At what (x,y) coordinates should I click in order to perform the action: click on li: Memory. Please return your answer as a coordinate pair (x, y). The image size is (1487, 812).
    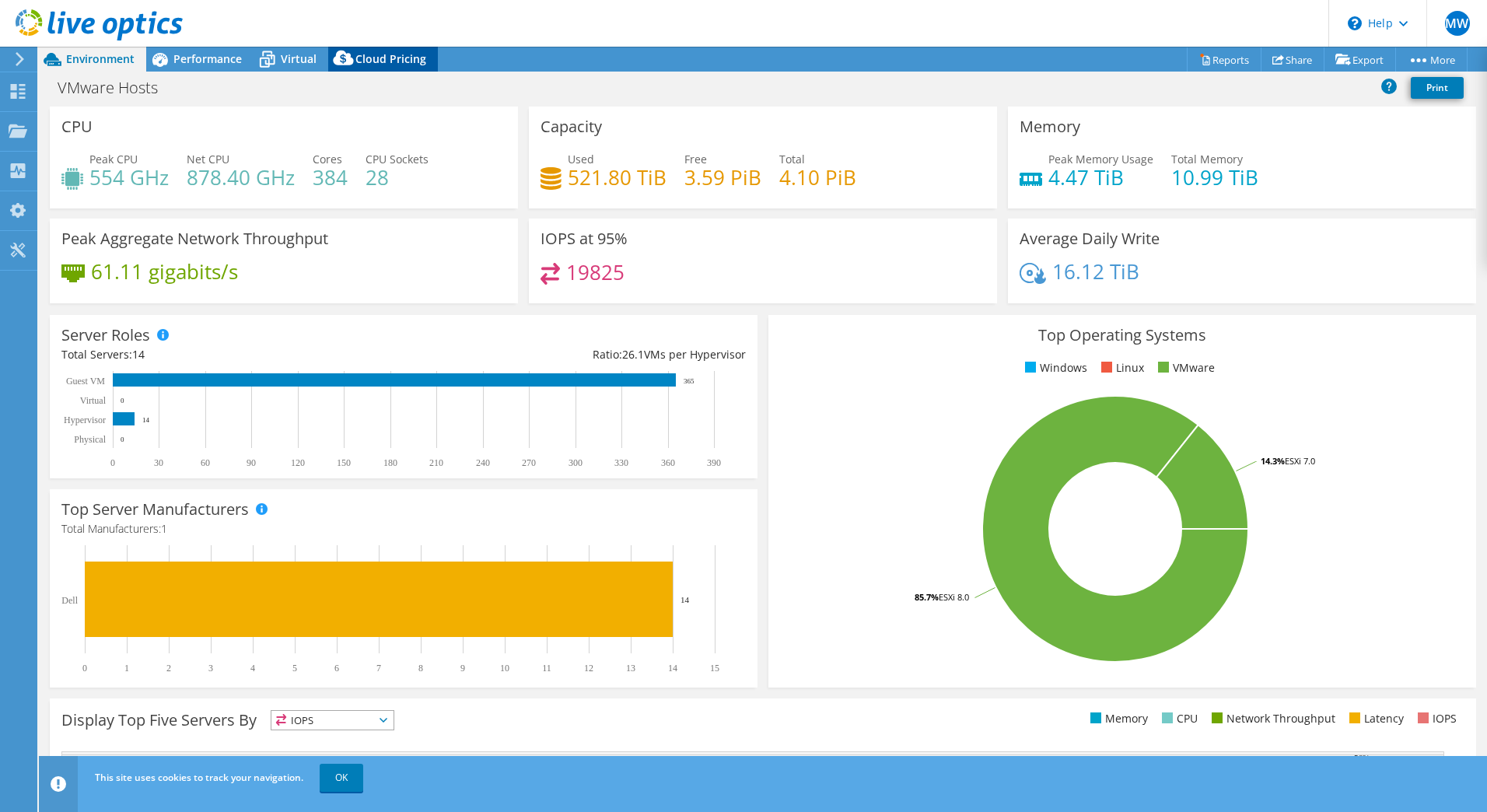
    Looking at the image, I should click on (1117, 719).